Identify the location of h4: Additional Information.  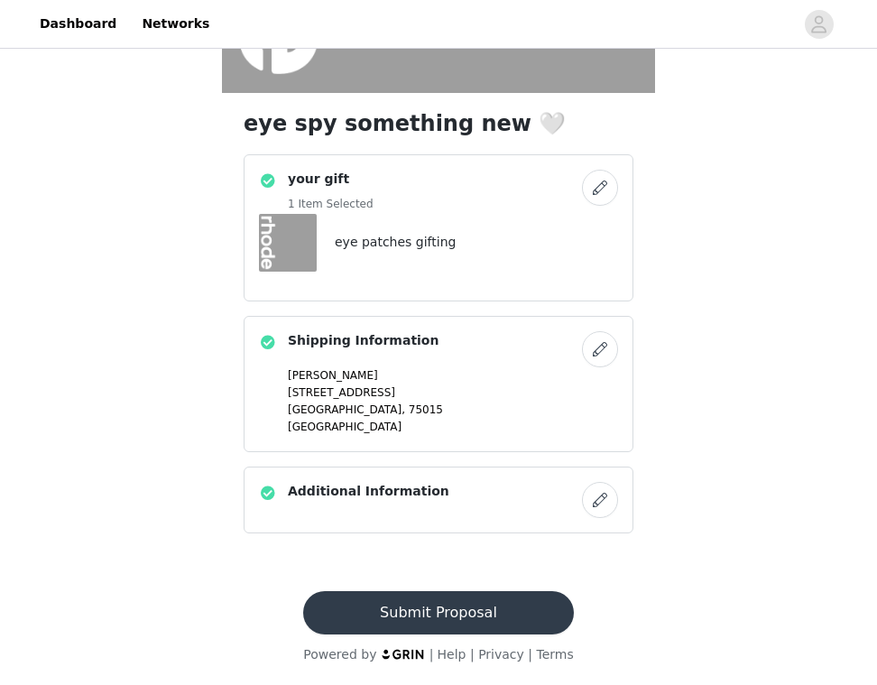
(368, 491).